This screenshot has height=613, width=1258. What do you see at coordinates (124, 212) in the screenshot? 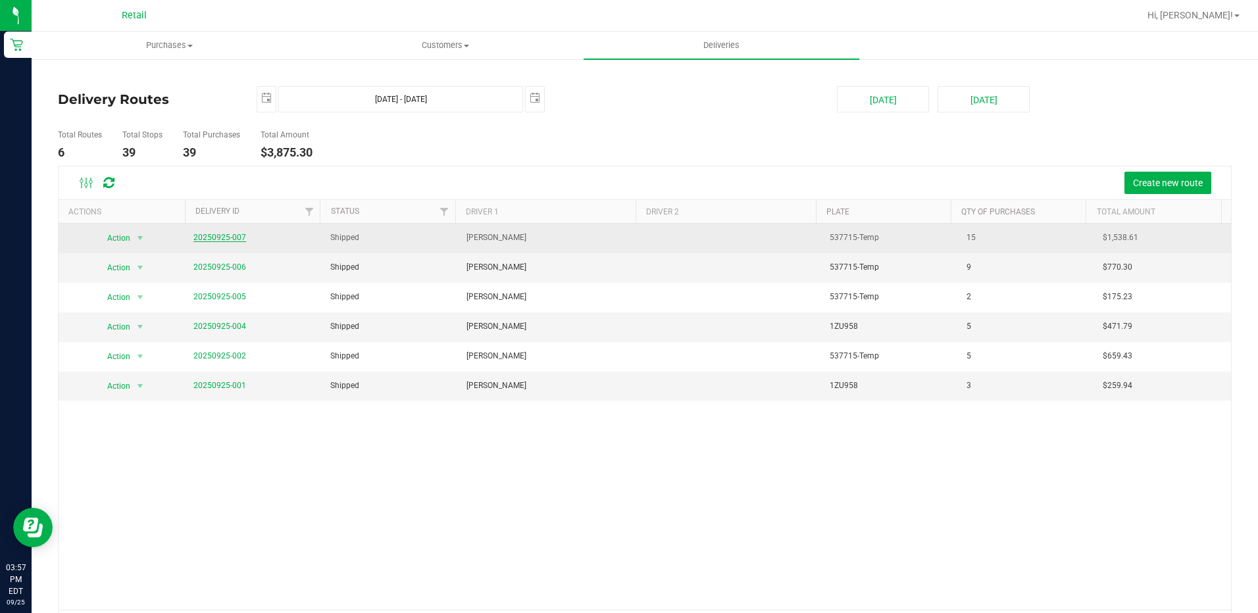
I see `div: Actions` at bounding box center [124, 212].